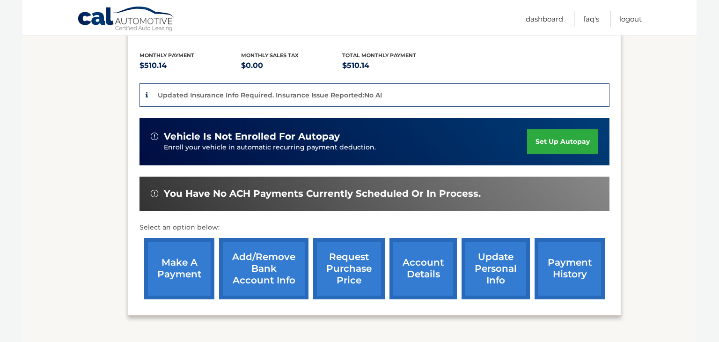  Describe the element at coordinates (630, 19) in the screenshot. I see `a: Logout` at that location.